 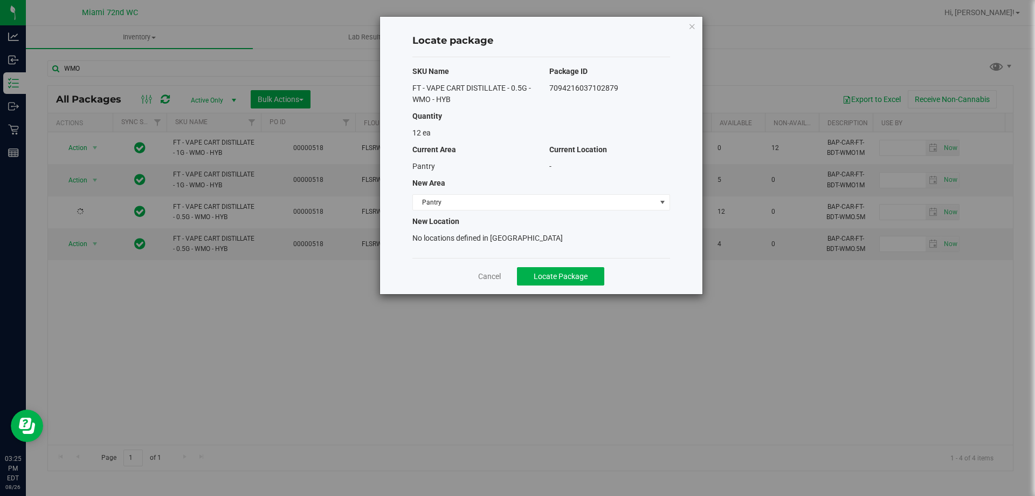 What do you see at coordinates (490, 276) in the screenshot?
I see `a: Cancel` at bounding box center [490, 276].